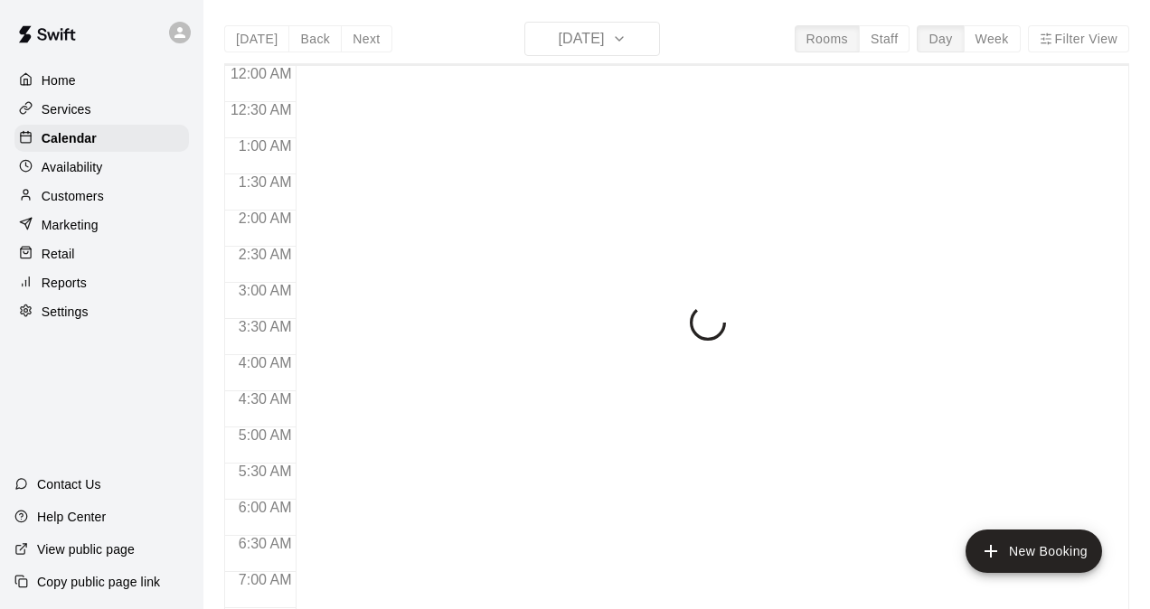 The image size is (1150, 609). What do you see at coordinates (101, 196) in the screenshot?
I see `div: Customers` at bounding box center [101, 196].